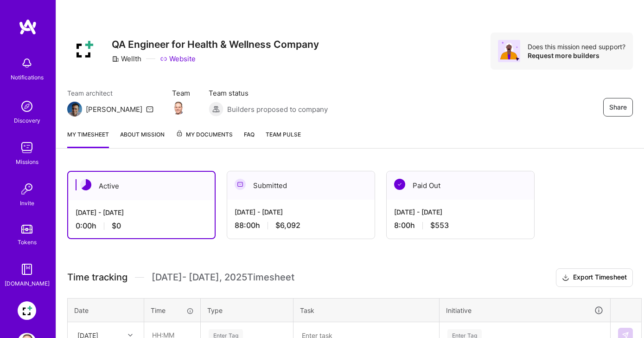  Describe the element at coordinates (178, 108) in the screenshot. I see `a: Team Member Avatar` at that location.